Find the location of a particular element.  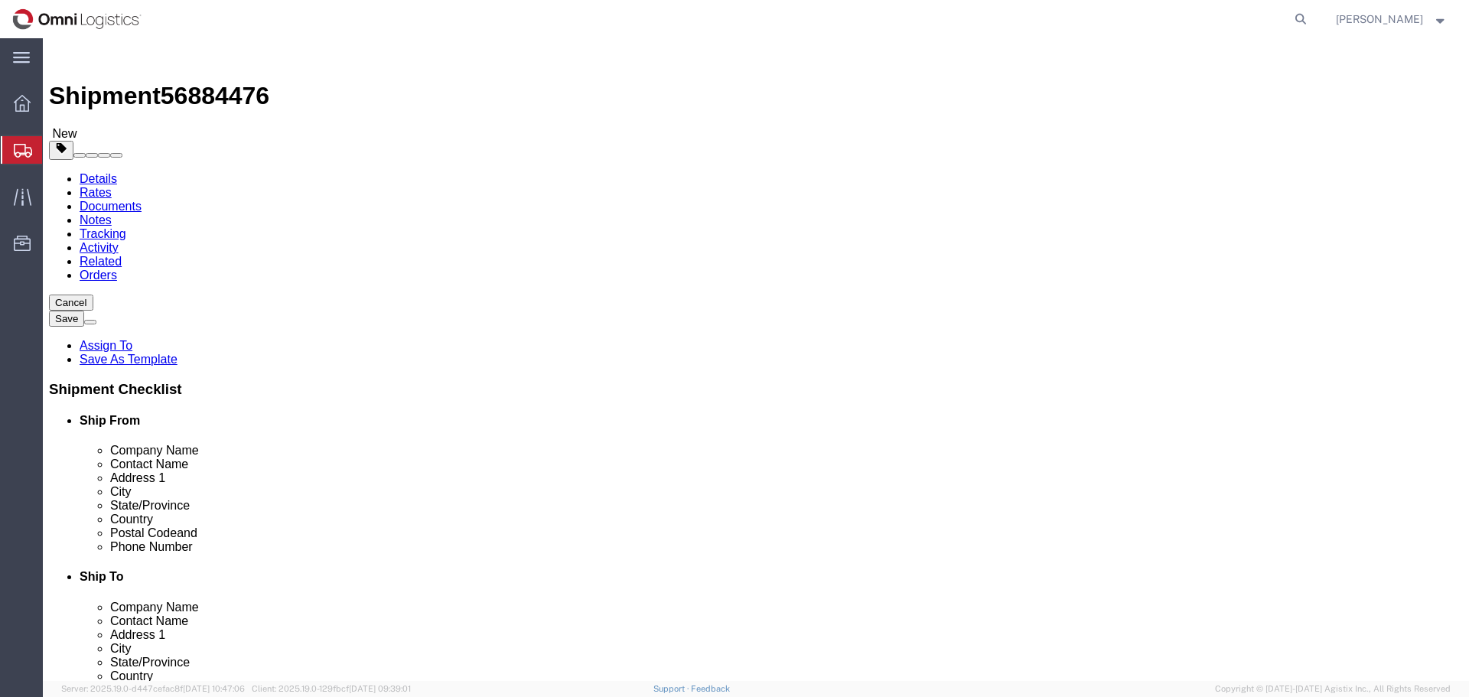

a: Feedback is located at coordinates (710, 688).